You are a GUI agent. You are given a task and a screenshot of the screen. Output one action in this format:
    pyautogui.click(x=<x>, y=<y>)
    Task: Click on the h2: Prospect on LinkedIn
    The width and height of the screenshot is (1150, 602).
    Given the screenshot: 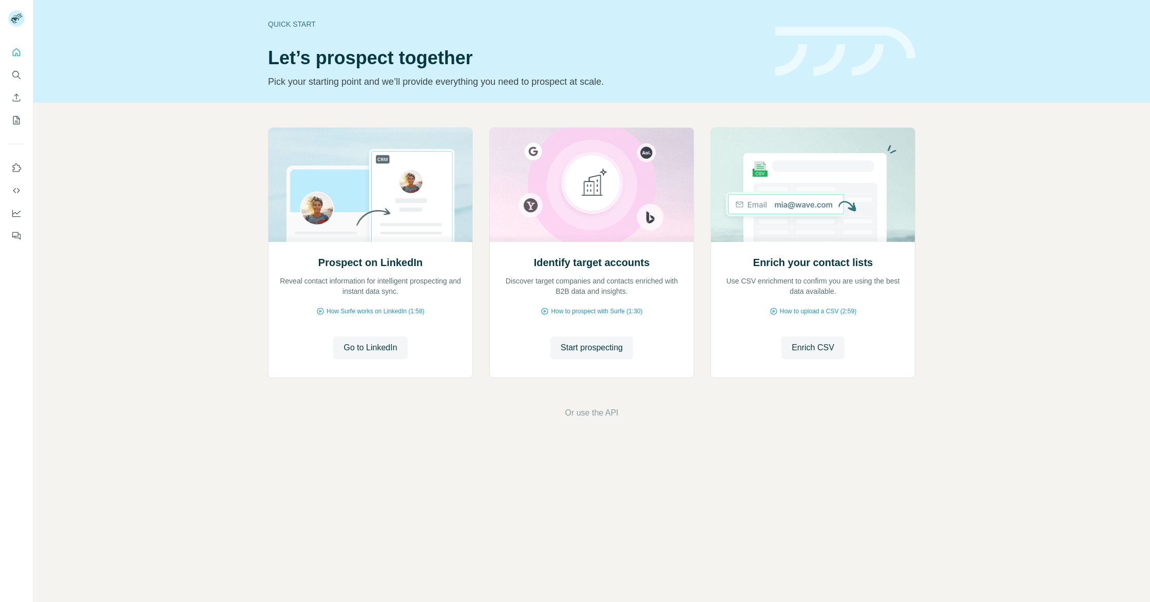 What is the action you would take?
    pyautogui.click(x=370, y=262)
    